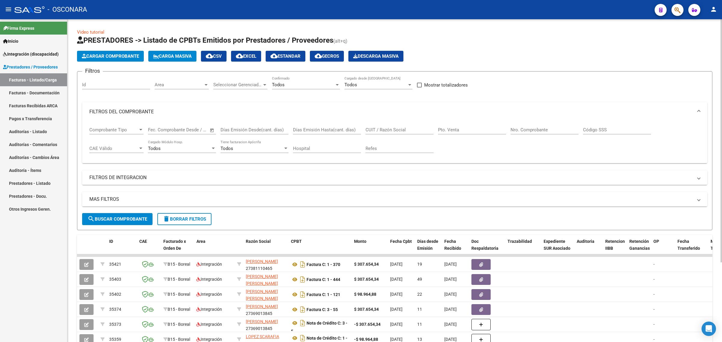  What do you see at coordinates (115, 340) in the screenshot?
I see `span: 35359` at bounding box center [115, 340].